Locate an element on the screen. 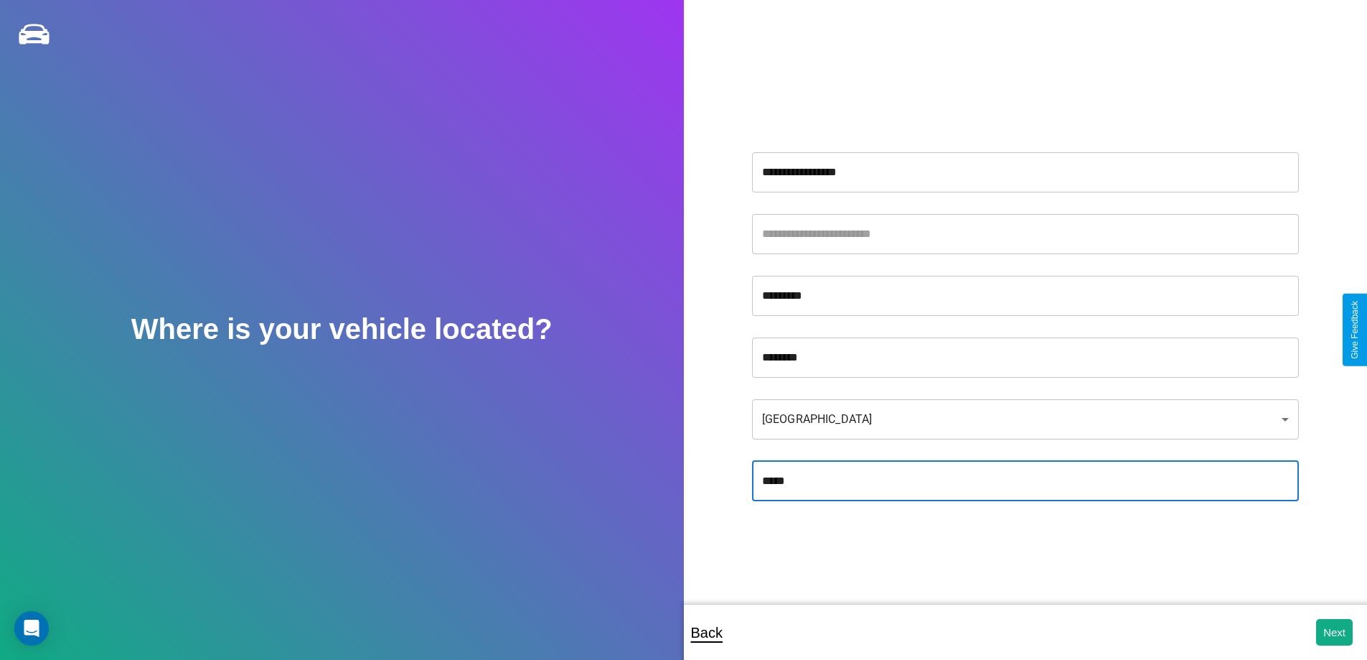 The image size is (1367, 660). button: Next is located at coordinates (1334, 632).